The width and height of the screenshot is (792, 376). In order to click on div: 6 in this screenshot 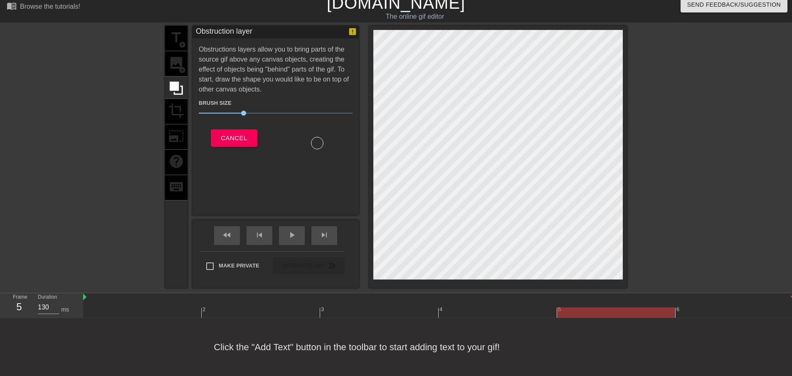, I will do `click(679, 309)`.